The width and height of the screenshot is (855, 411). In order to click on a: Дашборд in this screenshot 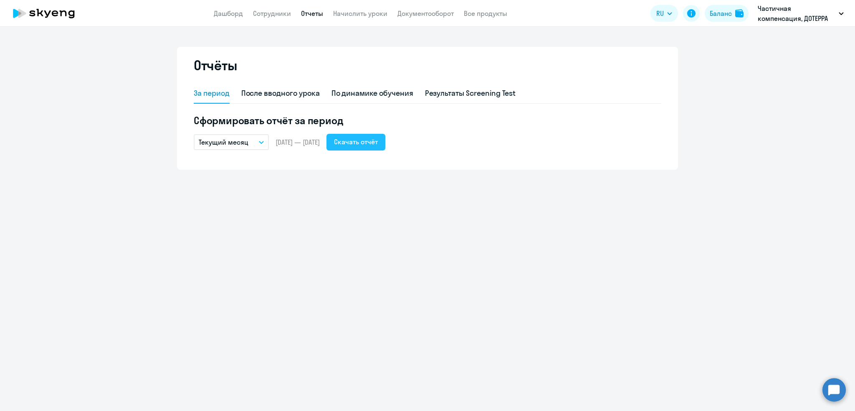, I will do `click(228, 13)`.